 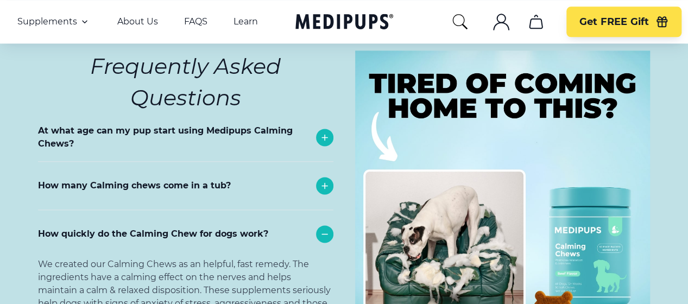 What do you see at coordinates (501, 22) in the screenshot?
I see `button: account` at bounding box center [501, 22].